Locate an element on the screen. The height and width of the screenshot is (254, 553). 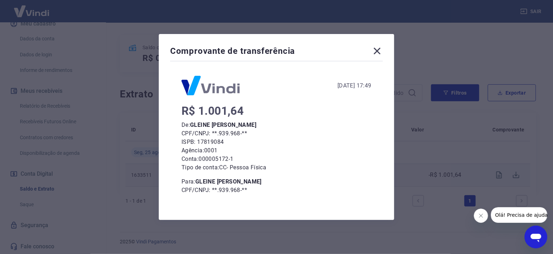
p: ISPB: 17819084 is located at coordinates (276, 142).